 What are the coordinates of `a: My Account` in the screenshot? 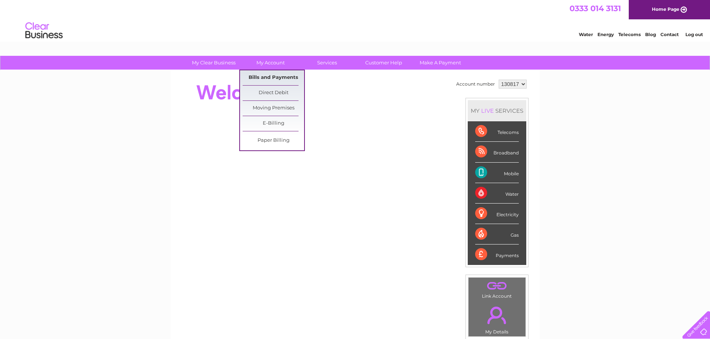 It's located at (270, 63).